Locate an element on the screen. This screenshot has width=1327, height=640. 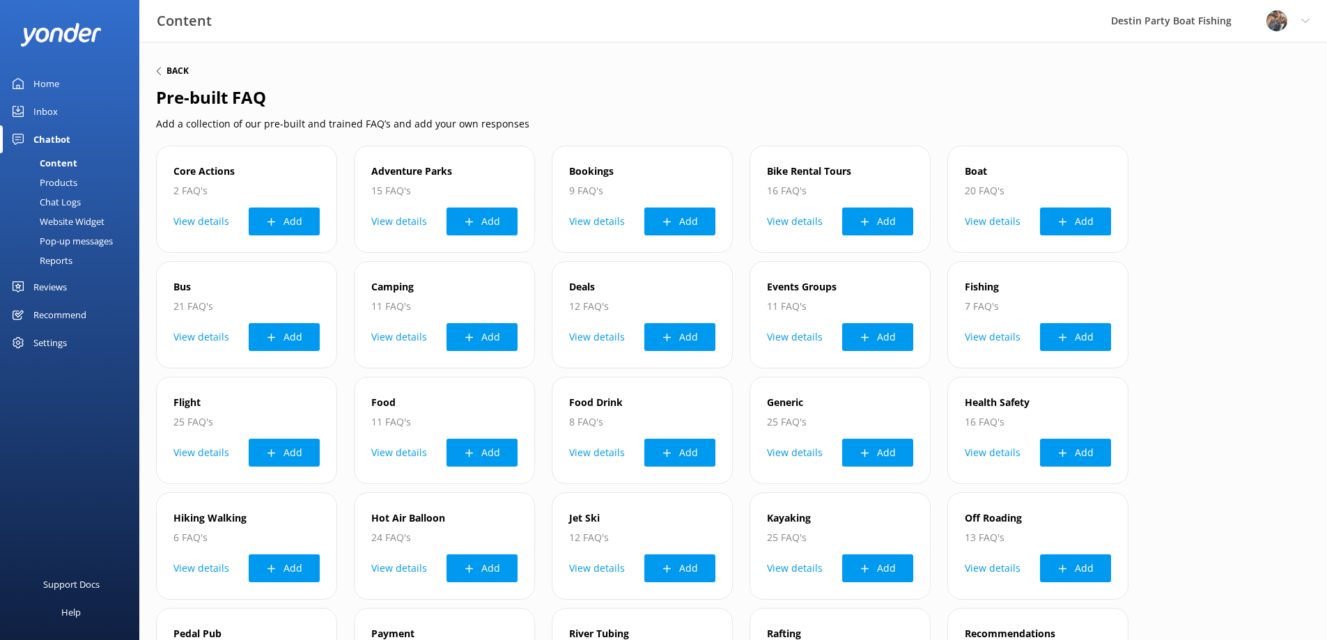
p: Kayaking is located at coordinates (840, 518).